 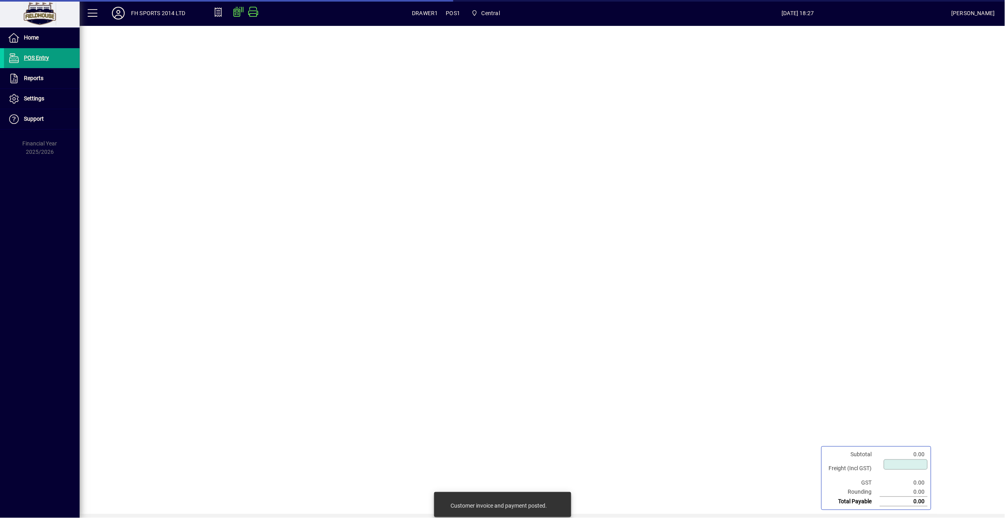 What do you see at coordinates (42, 38) in the screenshot?
I see `a: Home` at bounding box center [42, 38].